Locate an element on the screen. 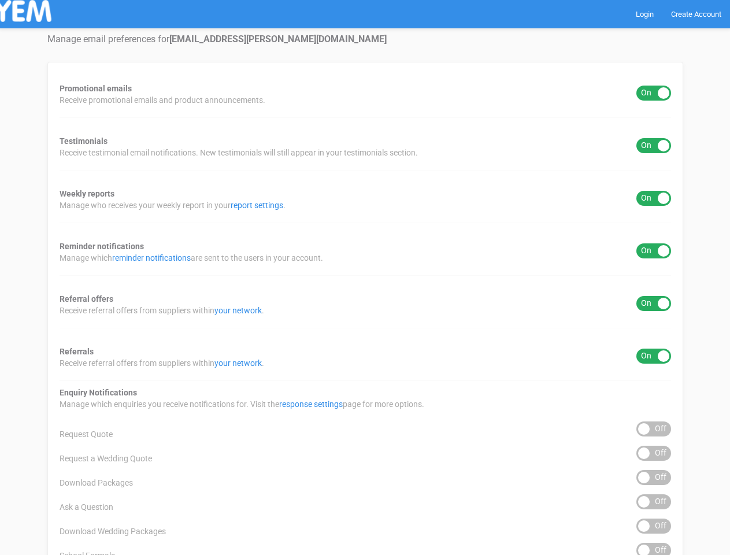 The height and width of the screenshot is (555, 730). span: Receive promotional emails and product announcements. is located at coordinates (162, 100).